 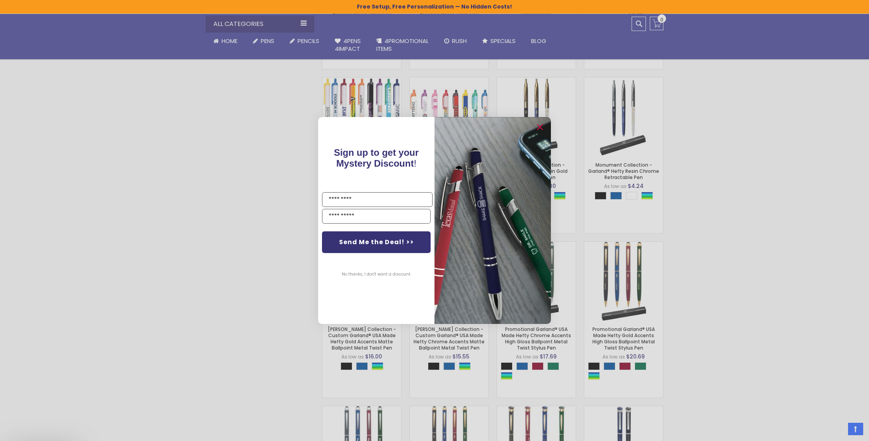 What do you see at coordinates (493, 220) in the screenshot?
I see `img: pop-up-image` at bounding box center [493, 220].